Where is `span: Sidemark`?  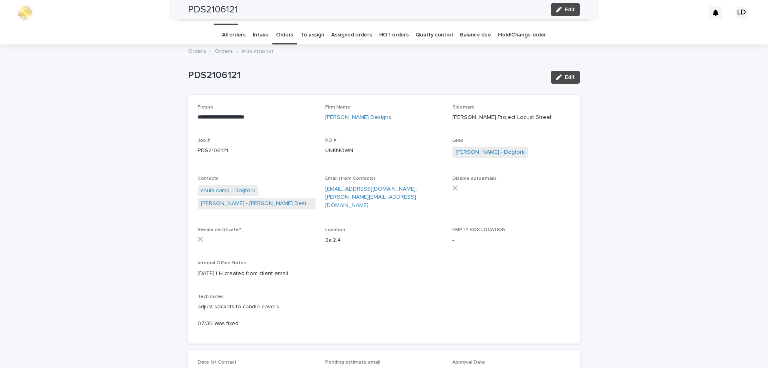 span: Sidemark is located at coordinates (463, 107).